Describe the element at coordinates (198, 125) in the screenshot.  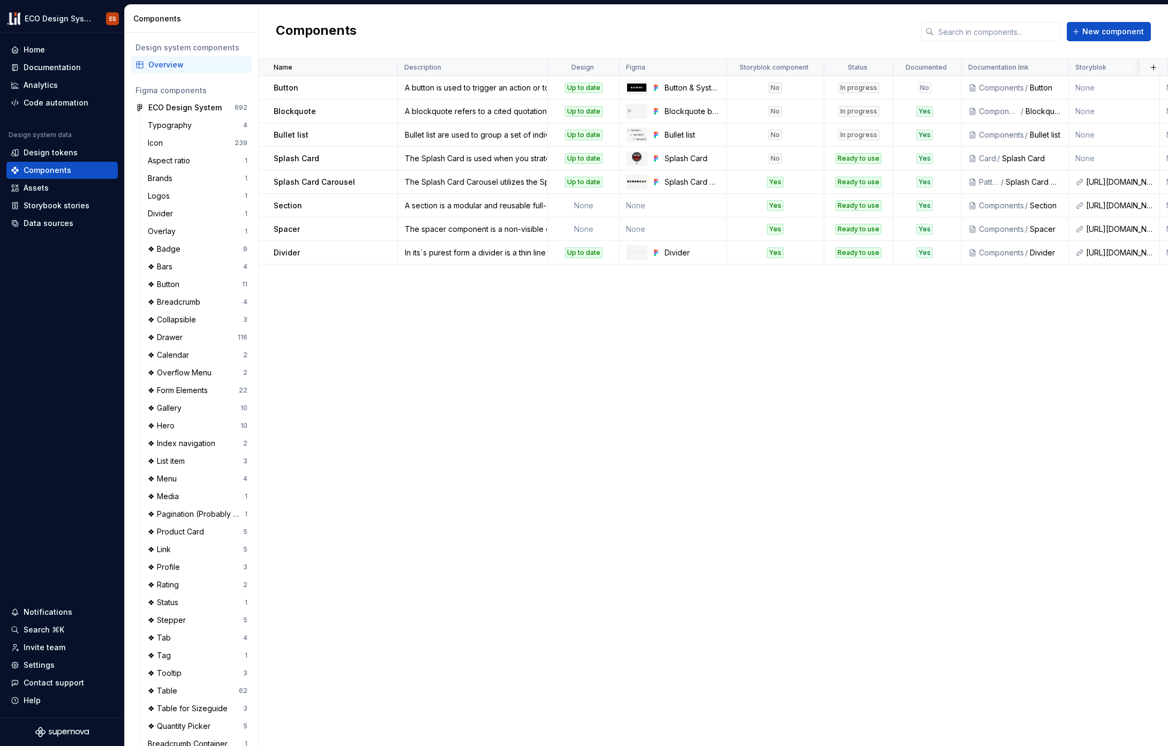
I see `a: Typography4` at that location.